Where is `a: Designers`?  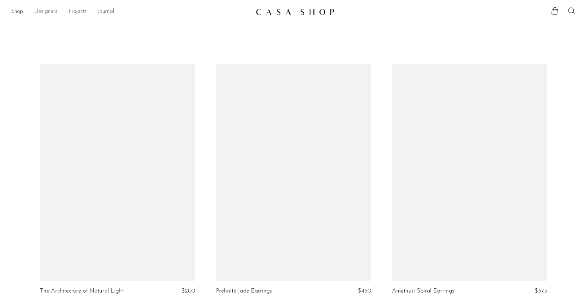
a: Designers is located at coordinates (46, 12).